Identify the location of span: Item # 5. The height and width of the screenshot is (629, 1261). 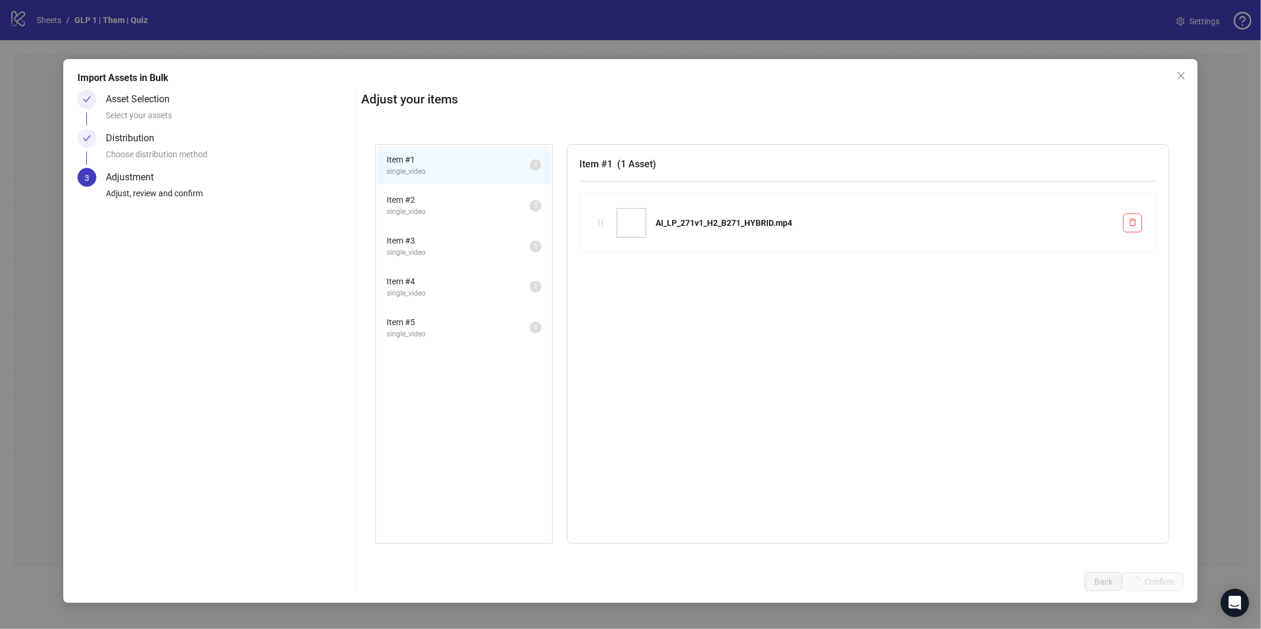
(458, 322).